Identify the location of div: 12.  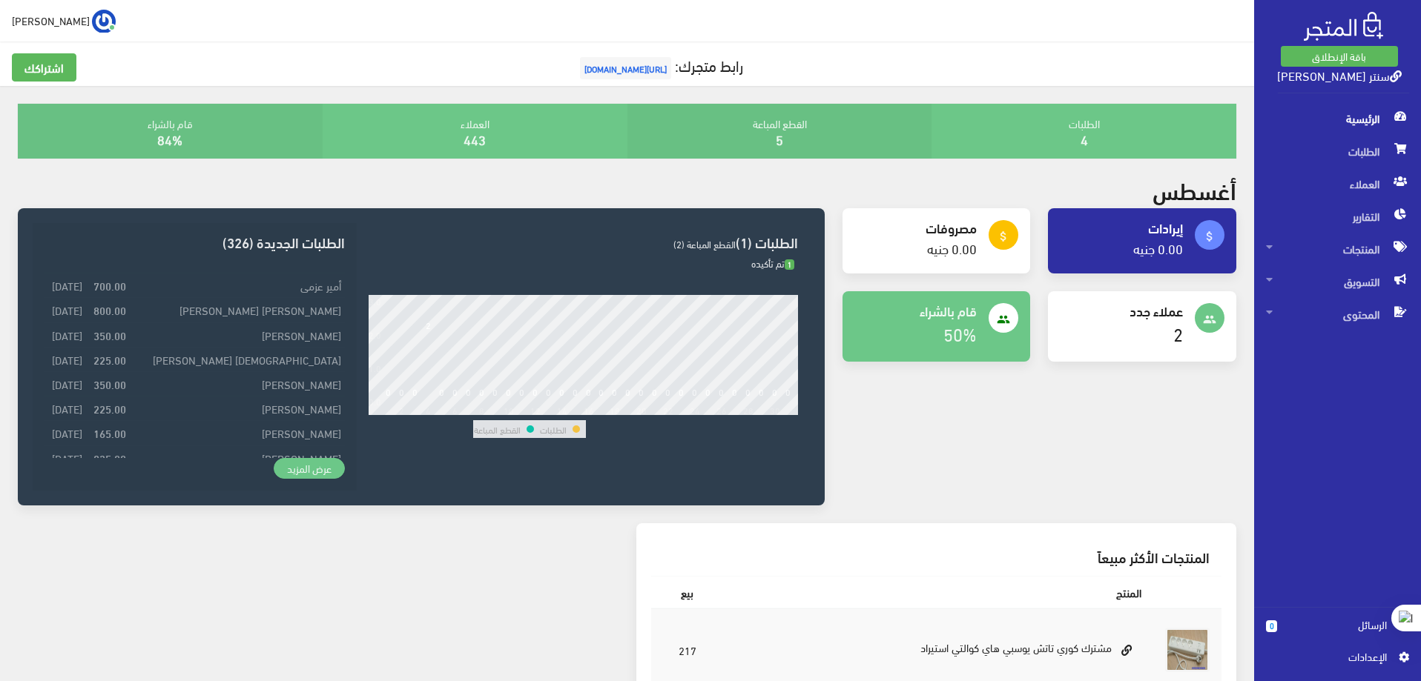
(535, 410).